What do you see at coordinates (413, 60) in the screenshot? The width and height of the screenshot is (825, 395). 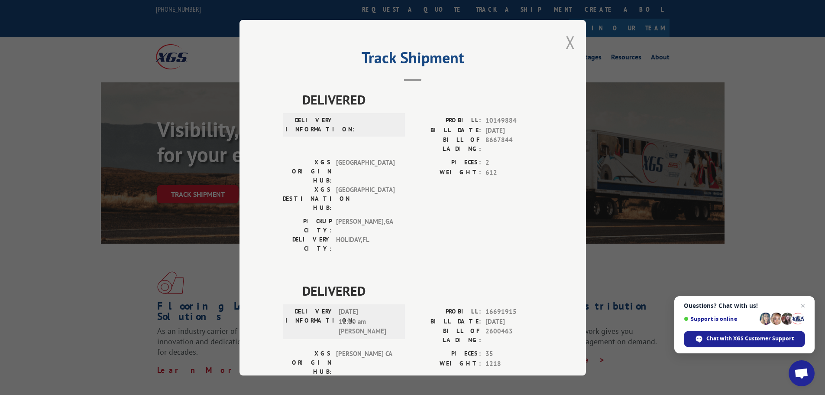 I see `h2: Track Shipment` at bounding box center [413, 60].